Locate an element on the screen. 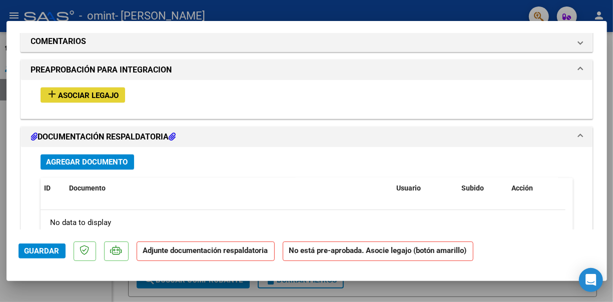 This screenshot has height=302, width=613. button: Guardar is located at coordinates (42, 251).